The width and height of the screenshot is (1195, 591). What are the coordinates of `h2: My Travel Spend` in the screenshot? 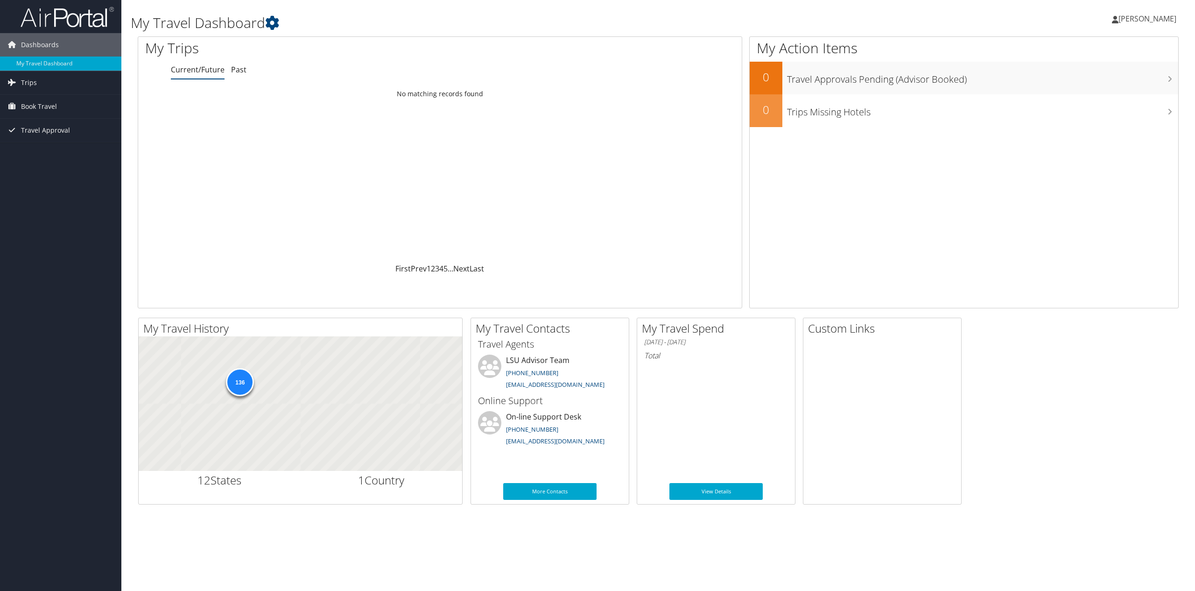 It's located at (718, 328).